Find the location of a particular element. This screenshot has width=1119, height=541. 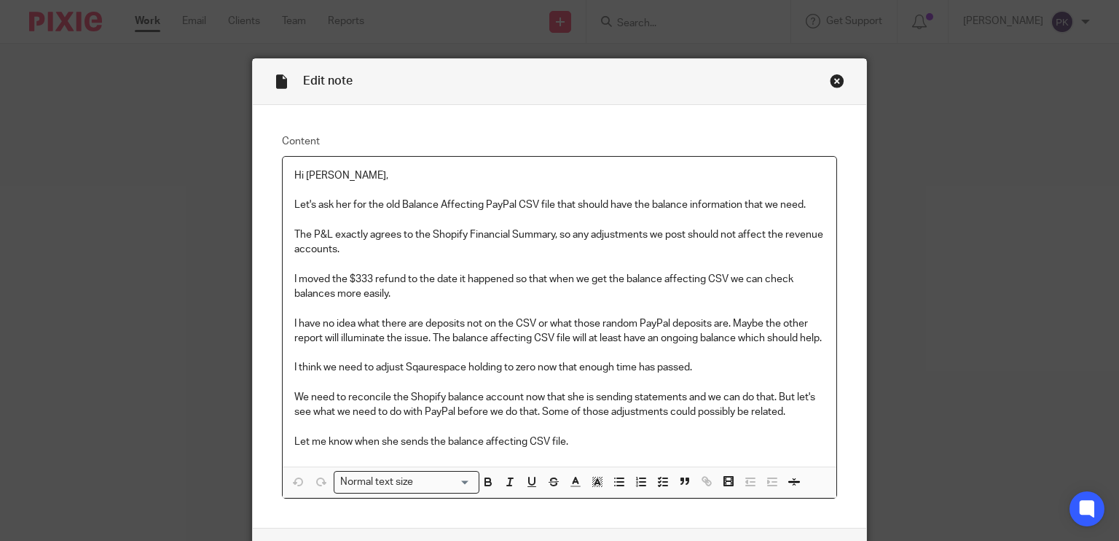

p: Let's ask her for the old Balance Affecting PayPal CSV file that should have the balance informat... is located at coordinates (560, 205).